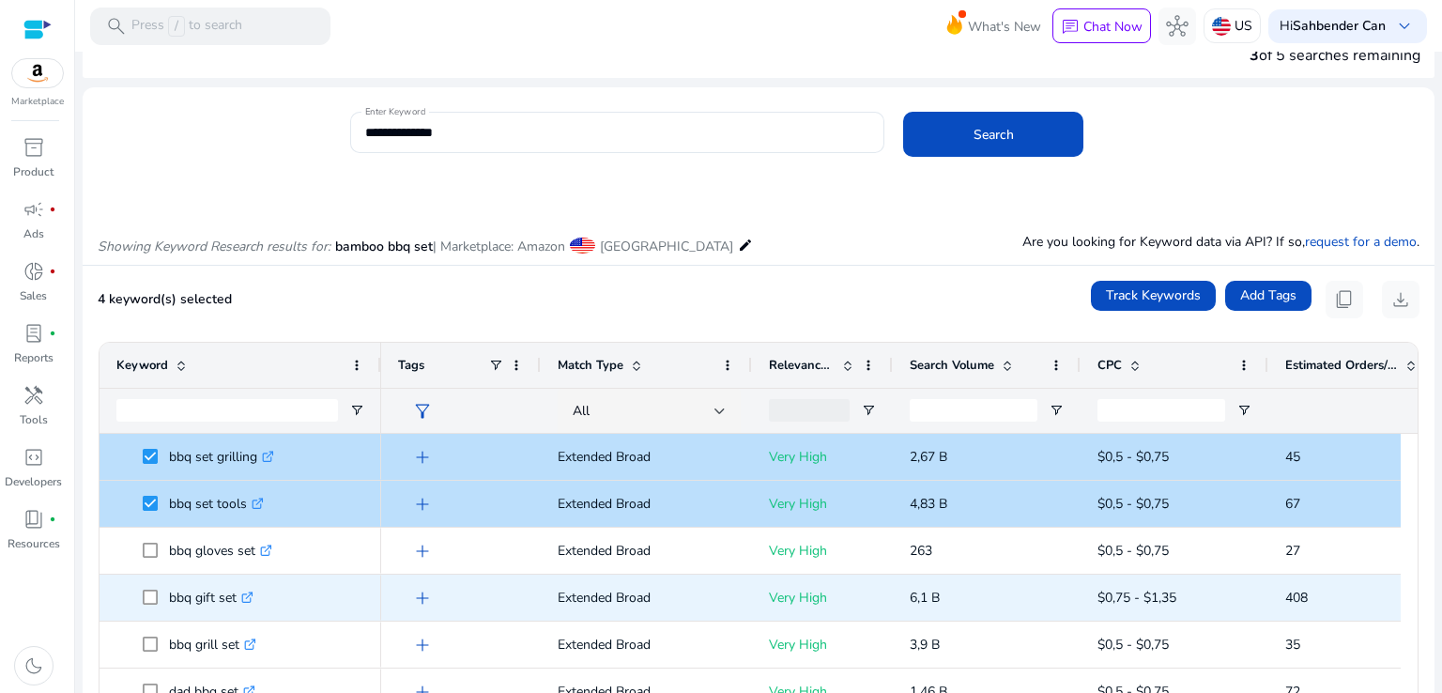  What do you see at coordinates (34, 519) in the screenshot?
I see `span: book_4` at bounding box center [34, 519].